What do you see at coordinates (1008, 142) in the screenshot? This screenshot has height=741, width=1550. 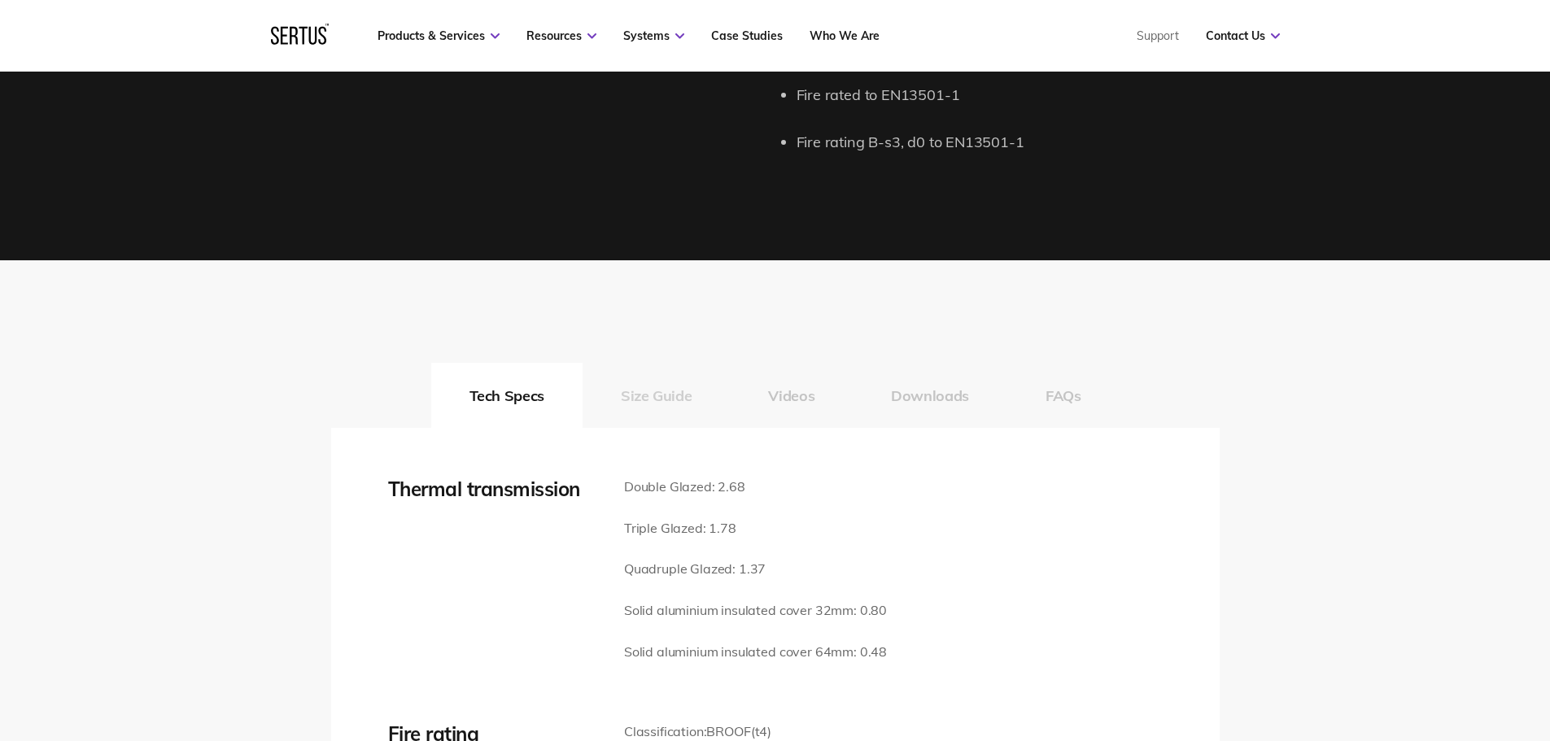 I see `li: Fire rating B-s3, d0 to EN13501-1` at bounding box center [1008, 142].